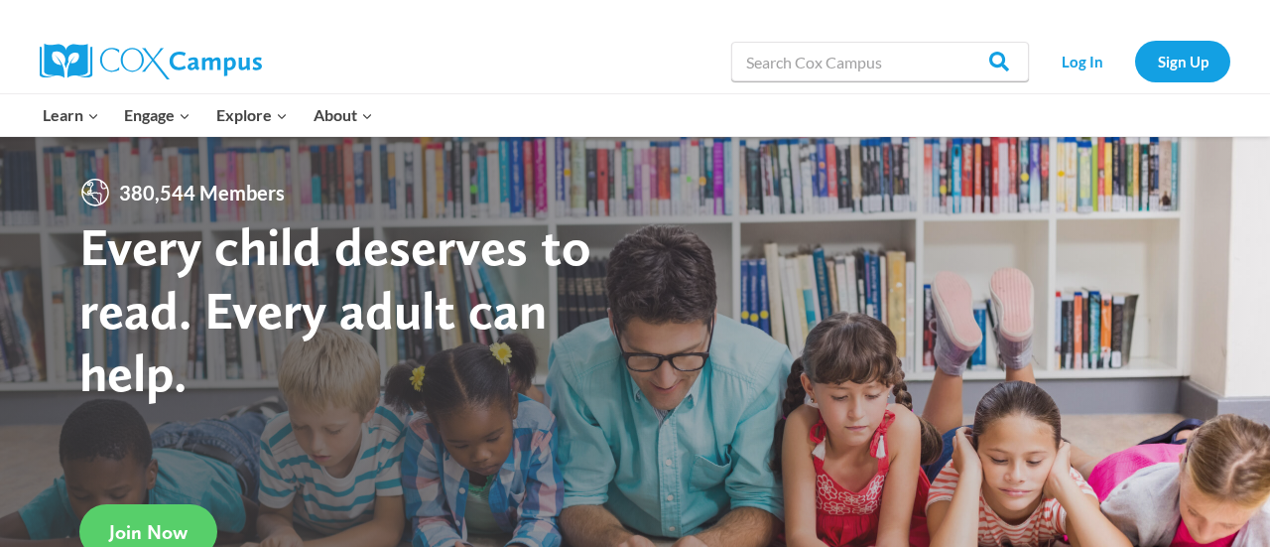  Describe the element at coordinates (201, 193) in the screenshot. I see `span: 380,544 Members` at that location.